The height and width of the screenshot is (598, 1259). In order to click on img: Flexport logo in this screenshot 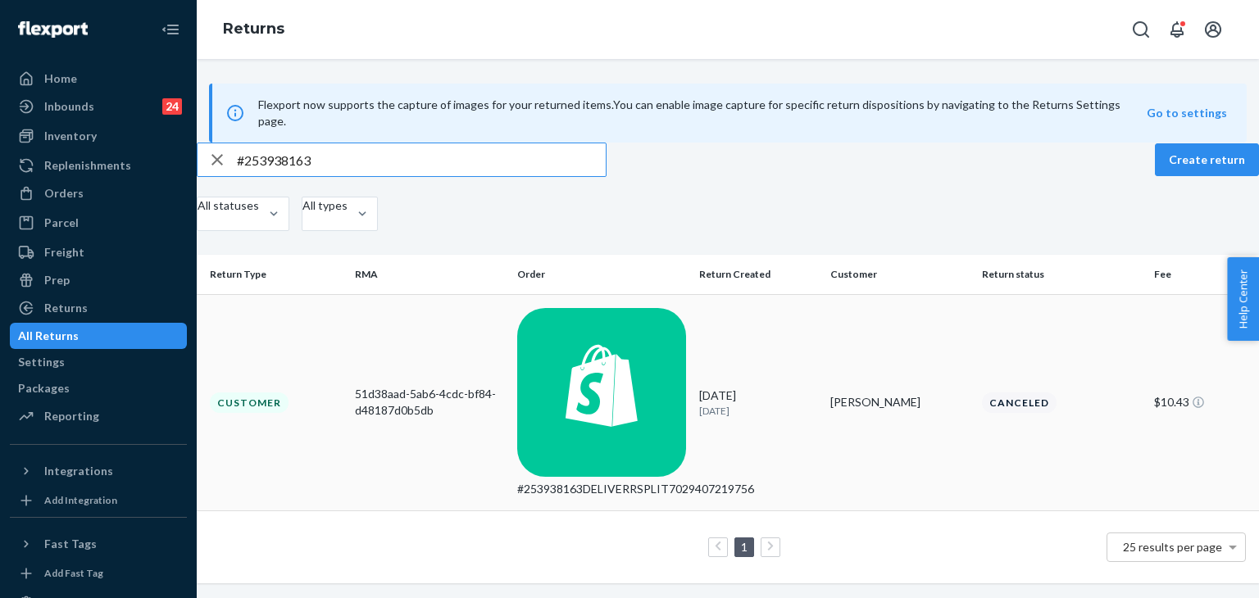, I will do `click(52, 29)`.